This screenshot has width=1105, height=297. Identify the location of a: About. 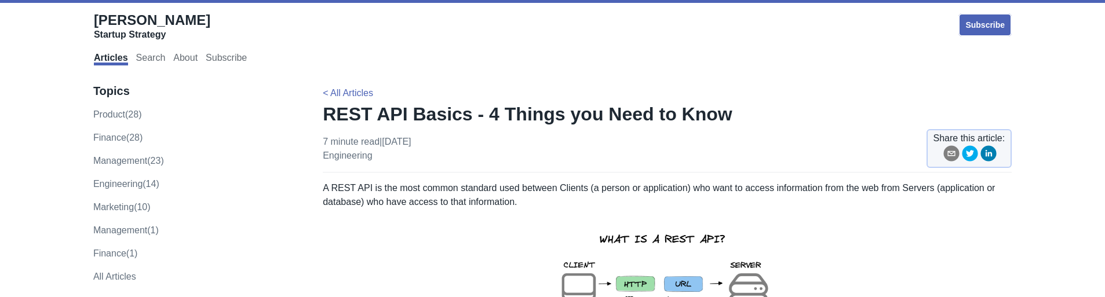
(185, 59).